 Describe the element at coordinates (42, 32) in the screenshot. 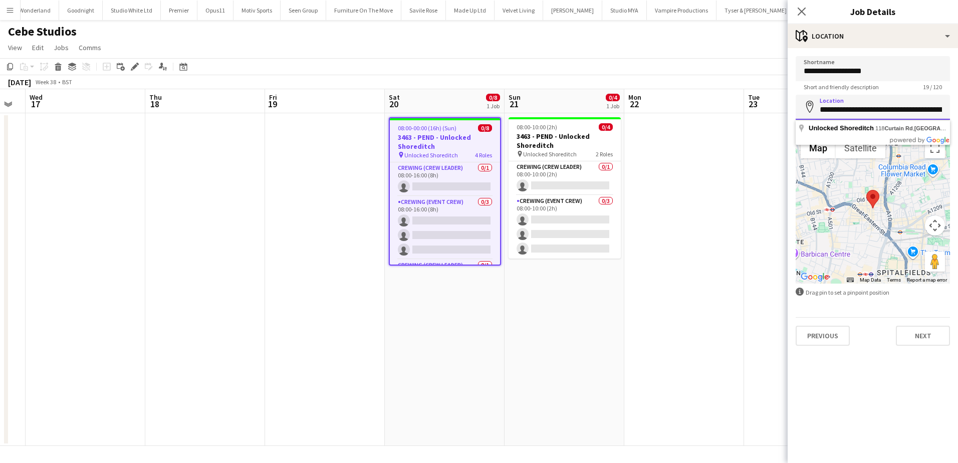

I see `h1: Cebe Studios` at that location.